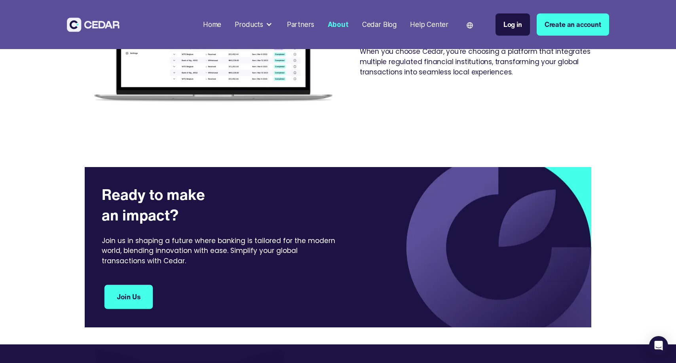 The width and height of the screenshot is (676, 363). I want to click on a: Log in, so click(512, 25).